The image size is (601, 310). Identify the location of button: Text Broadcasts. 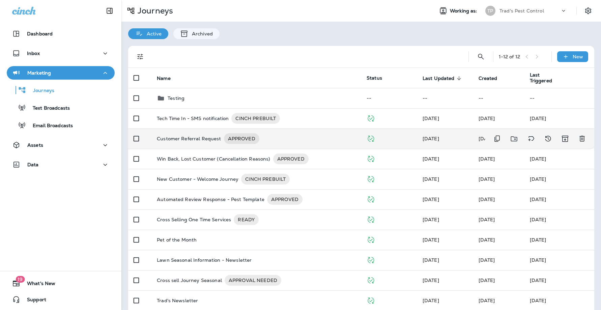
(61, 108).